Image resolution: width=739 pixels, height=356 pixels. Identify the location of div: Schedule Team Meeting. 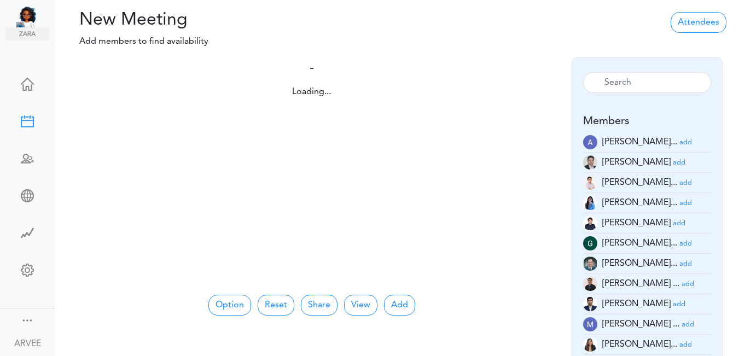
(27, 157).